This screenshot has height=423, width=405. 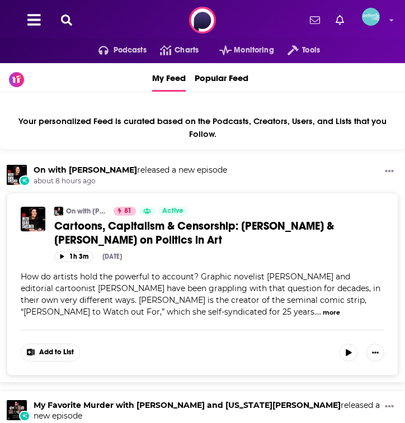 What do you see at coordinates (311, 50) in the screenshot?
I see `span: Tools` at bounding box center [311, 50].